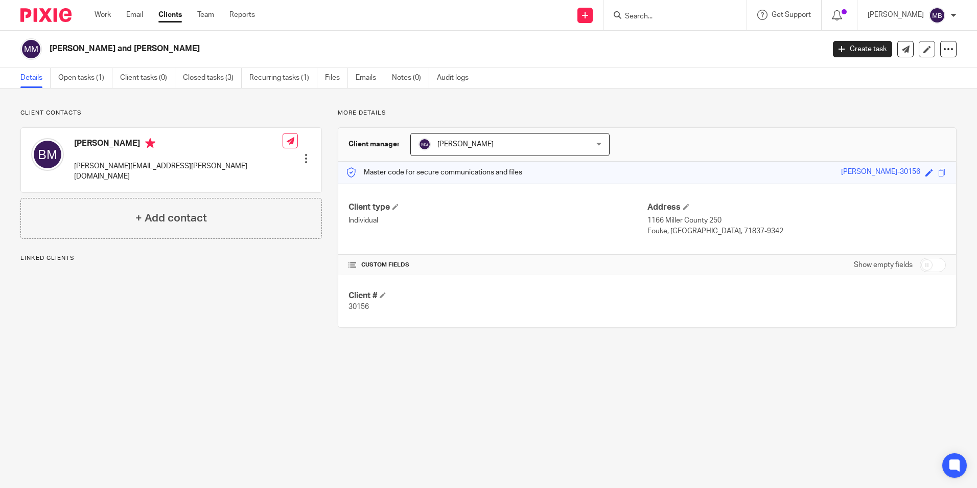  I want to click on a: Client tasks (0), so click(148, 78).